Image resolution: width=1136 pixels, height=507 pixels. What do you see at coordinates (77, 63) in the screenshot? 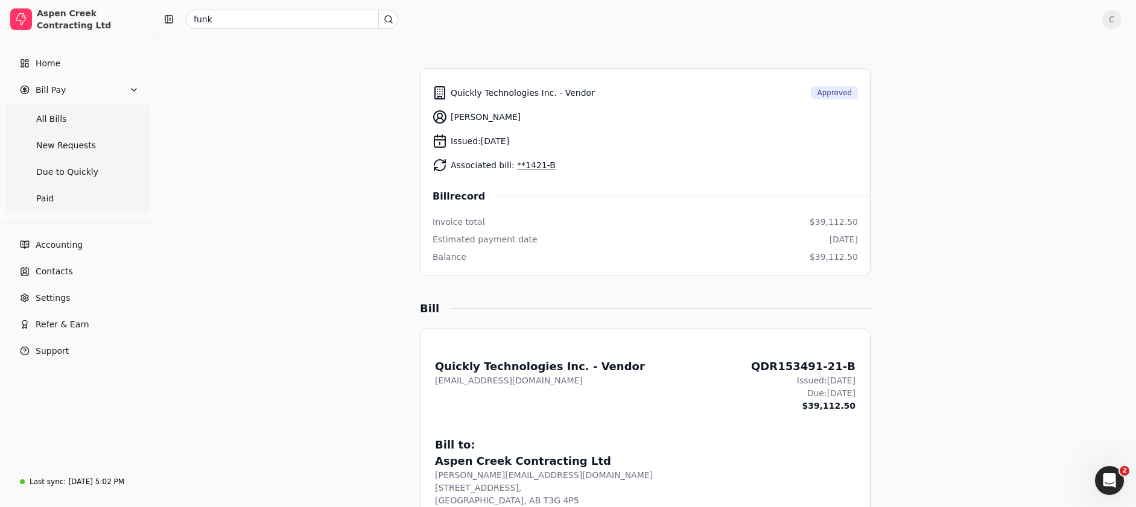
I see `a: Home` at bounding box center [77, 63].